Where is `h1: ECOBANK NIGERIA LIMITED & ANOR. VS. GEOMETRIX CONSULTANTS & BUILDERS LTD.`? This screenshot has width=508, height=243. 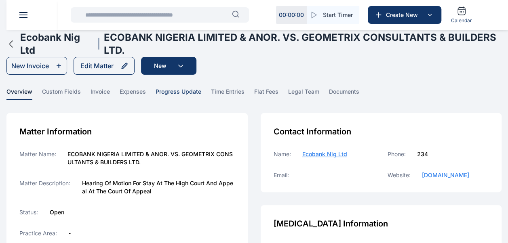 h1: ECOBANK NIGERIA LIMITED & ANOR. VS. GEOMETRIX CONSULTANTS & BUILDERS LTD. is located at coordinates (302, 44).